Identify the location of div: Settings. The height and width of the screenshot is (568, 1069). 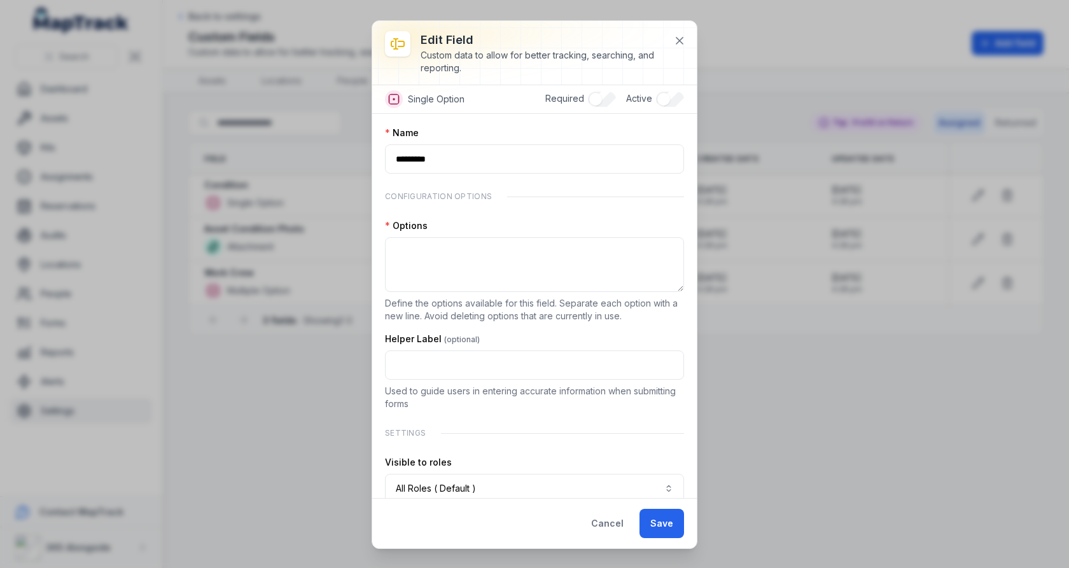
(535, 433).